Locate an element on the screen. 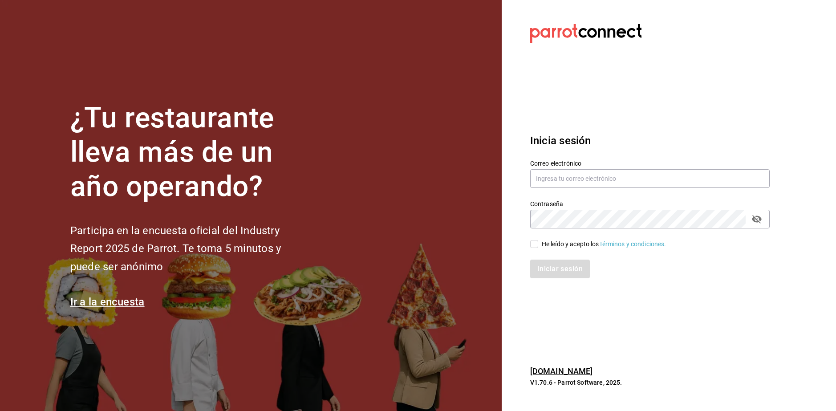 The width and height of the screenshot is (836, 411). div: He leído y acepto los is located at coordinates (604, 244).